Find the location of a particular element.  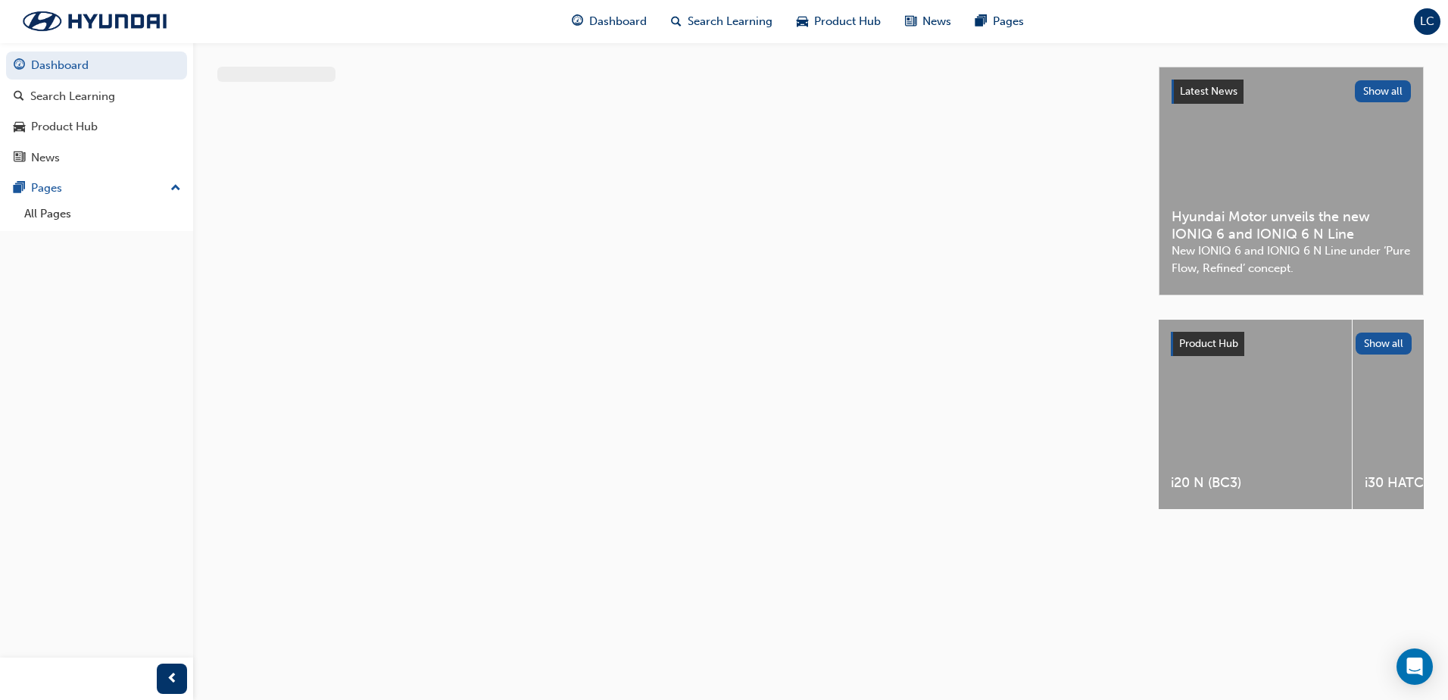

span: LC is located at coordinates (1427, 21).